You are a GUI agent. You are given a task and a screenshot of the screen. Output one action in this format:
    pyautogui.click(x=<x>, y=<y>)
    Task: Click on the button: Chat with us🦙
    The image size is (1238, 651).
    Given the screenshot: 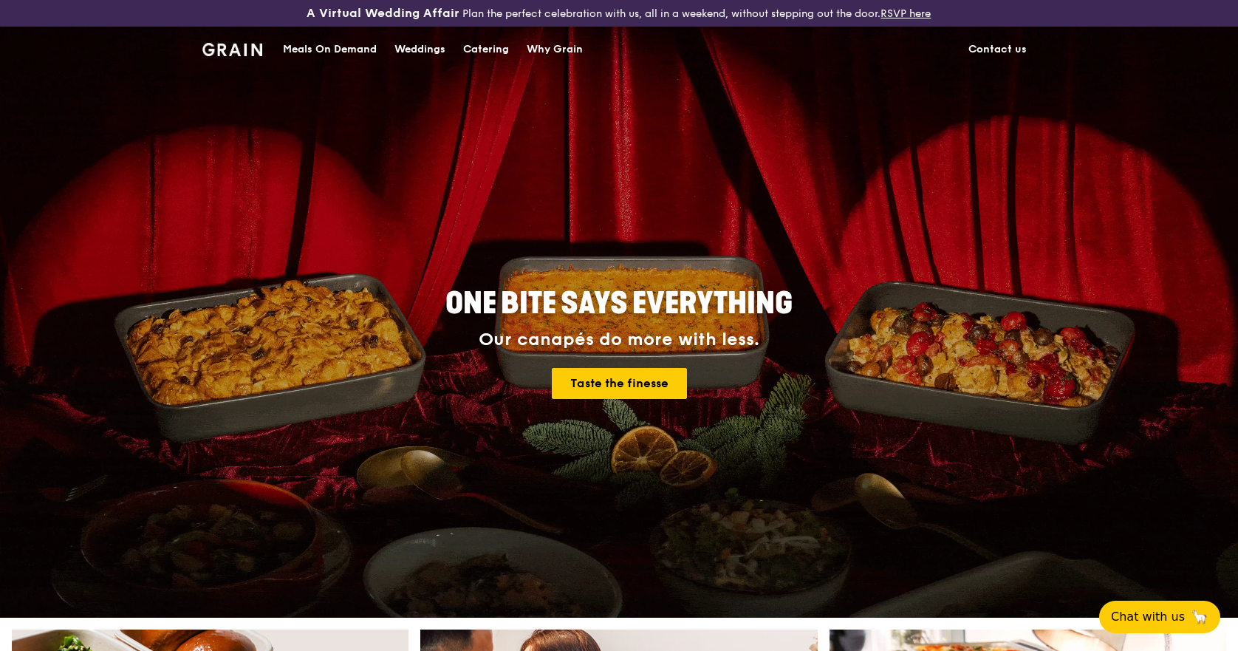 What is the action you would take?
    pyautogui.click(x=1159, y=617)
    